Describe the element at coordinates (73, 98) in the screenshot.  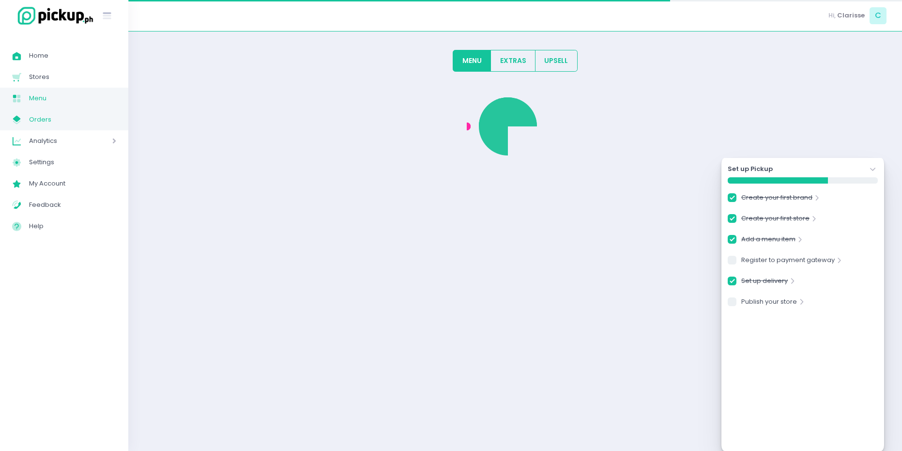
I see `span: Menu` at that location.